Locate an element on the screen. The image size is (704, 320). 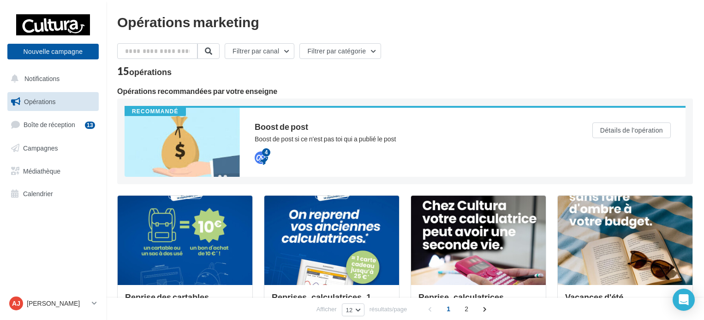
button: 12 is located at coordinates (353, 310).